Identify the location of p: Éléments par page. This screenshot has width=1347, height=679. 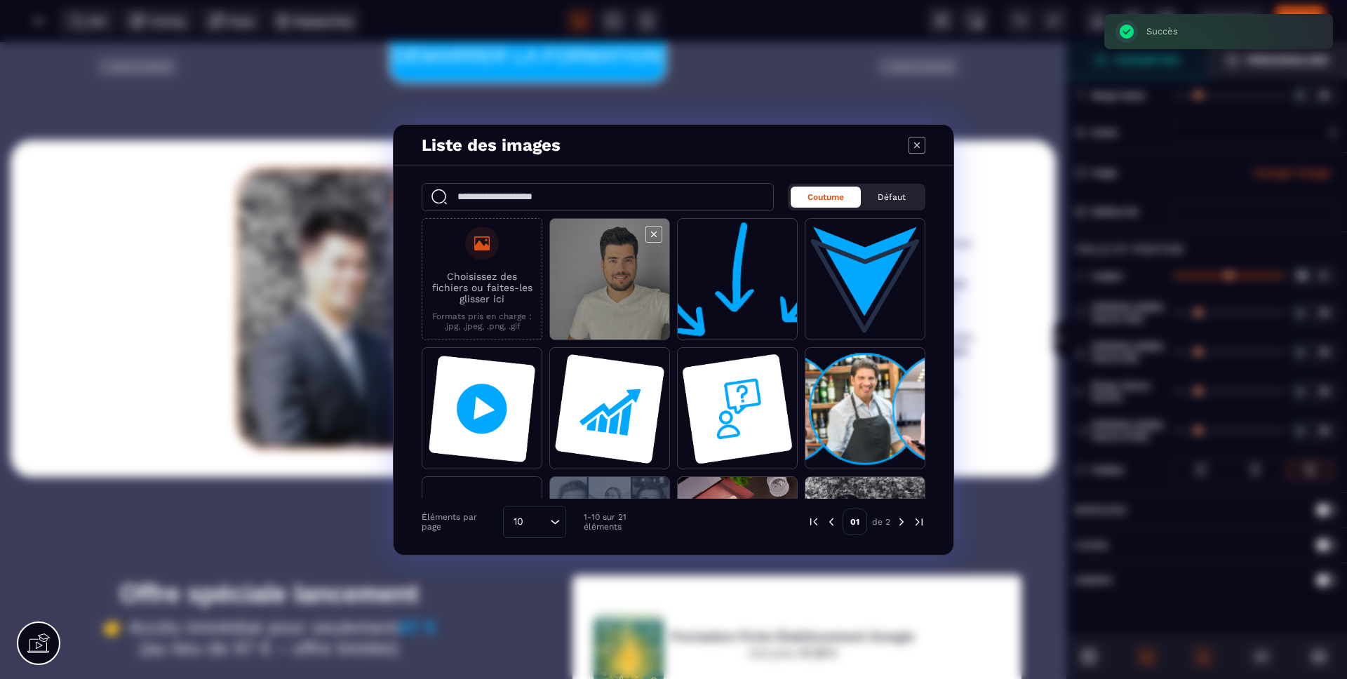
(459, 522).